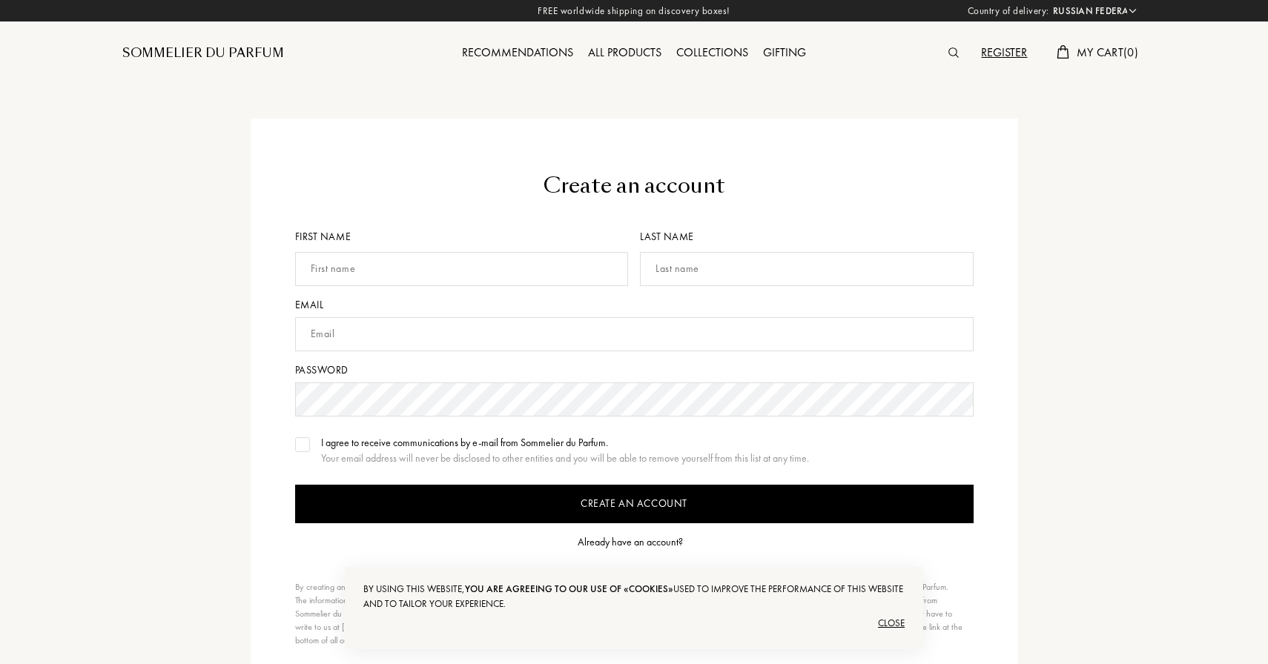  Describe the element at coordinates (518, 52) in the screenshot. I see `a: Recommendations` at that location.